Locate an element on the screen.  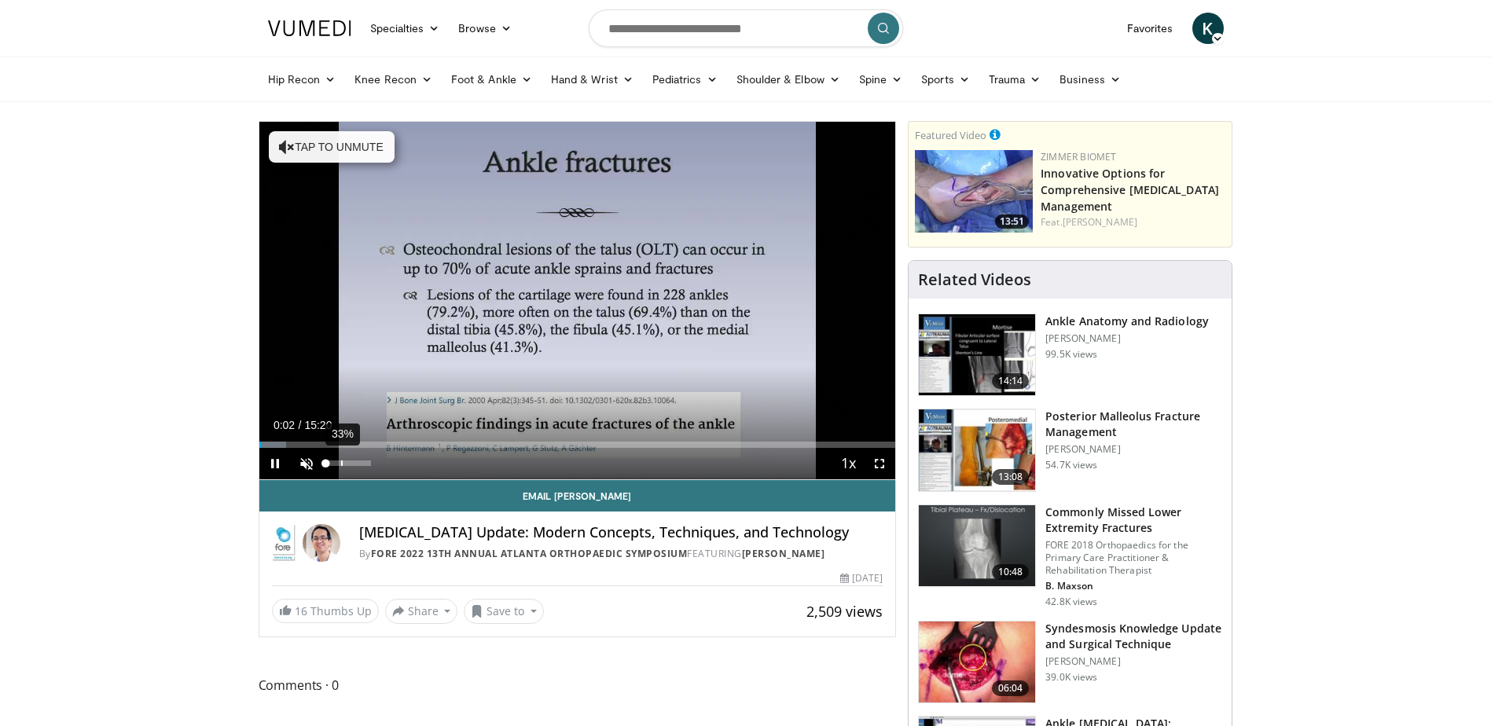
a: Favorites is located at coordinates (1150, 28).